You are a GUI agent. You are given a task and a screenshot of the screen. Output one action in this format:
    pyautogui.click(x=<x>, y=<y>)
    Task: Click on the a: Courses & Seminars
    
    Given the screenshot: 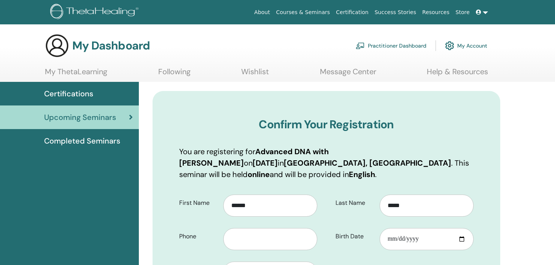 What is the action you would take?
    pyautogui.click(x=303, y=12)
    